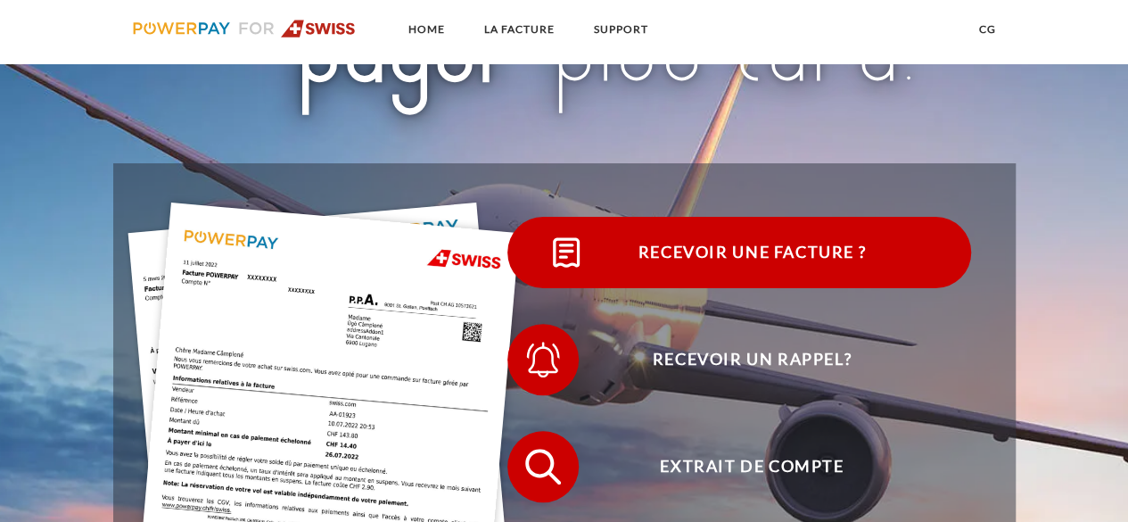 This screenshot has height=522, width=1128. What do you see at coordinates (739, 359) in the screenshot?
I see `button: Recevoir un rappel?` at bounding box center [739, 359].